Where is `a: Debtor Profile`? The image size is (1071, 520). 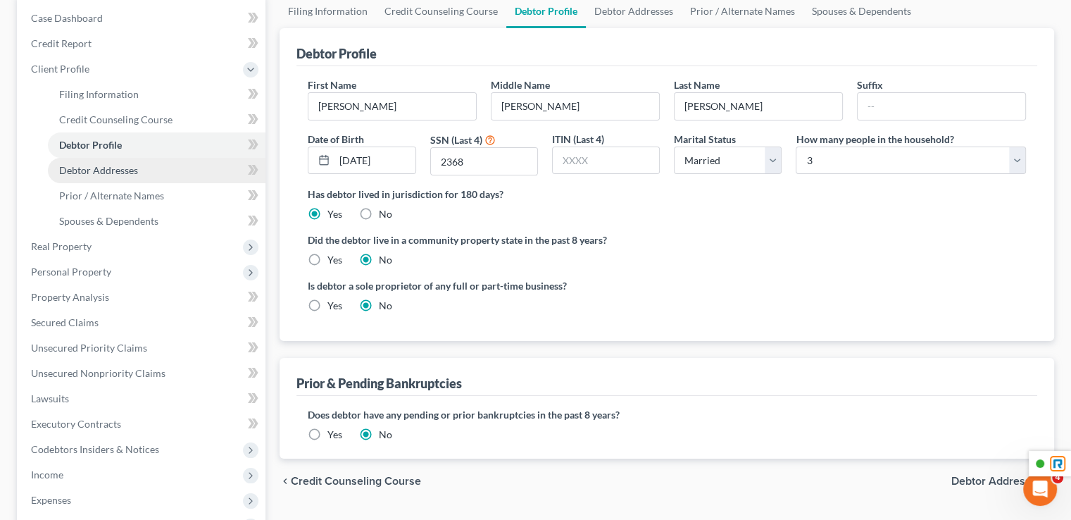
a: Debtor Profile is located at coordinates (156, 145).